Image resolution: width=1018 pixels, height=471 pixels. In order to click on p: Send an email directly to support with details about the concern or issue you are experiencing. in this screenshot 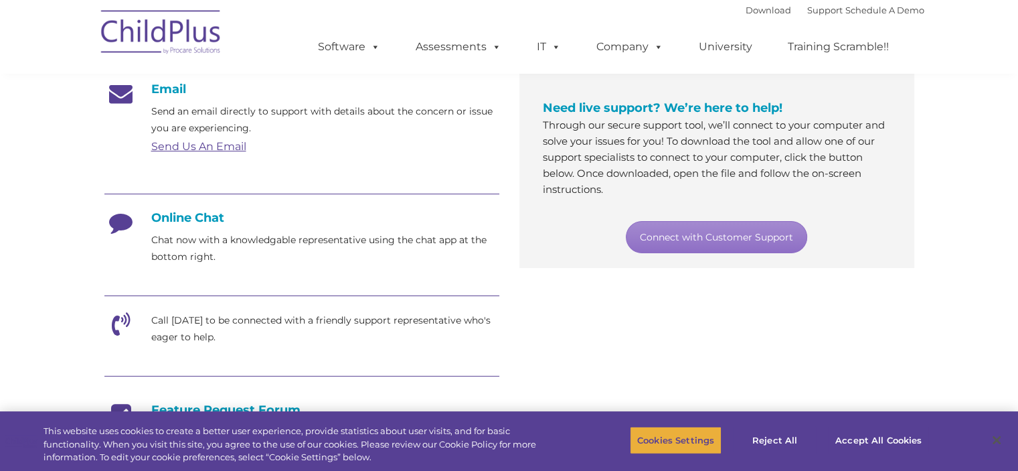, I will do `click(325, 120)`.